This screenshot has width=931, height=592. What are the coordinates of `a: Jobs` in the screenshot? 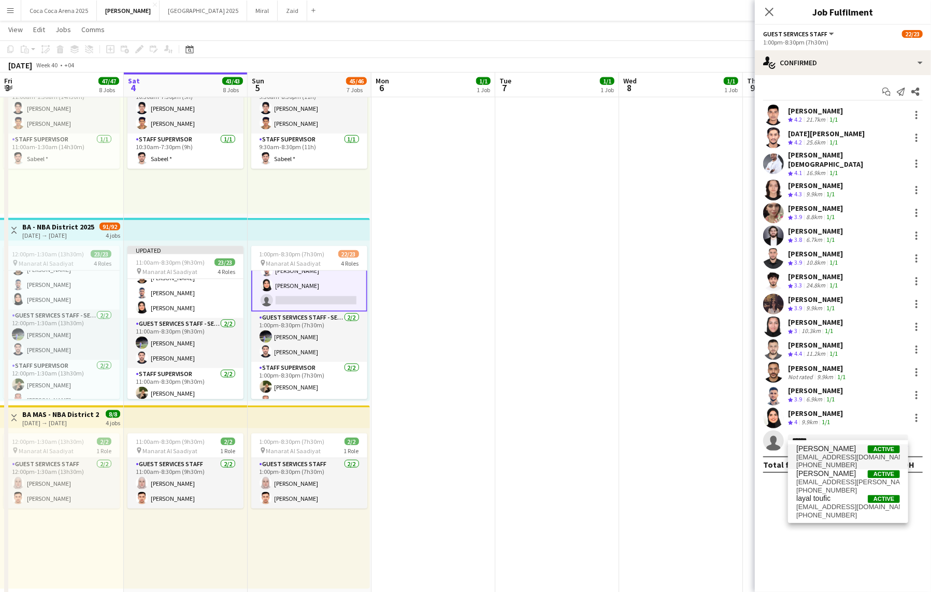 It's located at (63, 30).